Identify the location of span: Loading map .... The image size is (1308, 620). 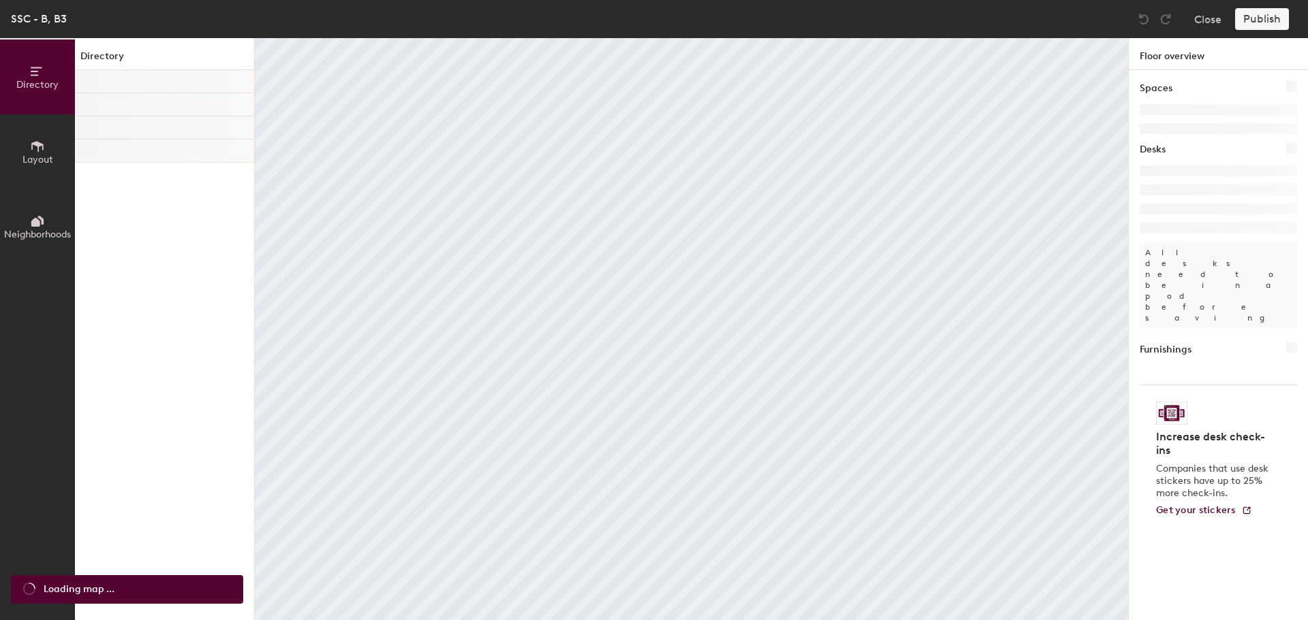
(79, 590).